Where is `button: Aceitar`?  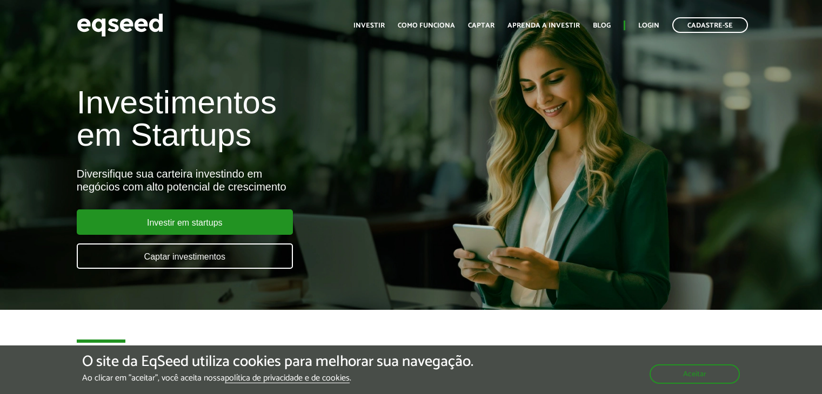
button: Aceitar is located at coordinates (694, 374).